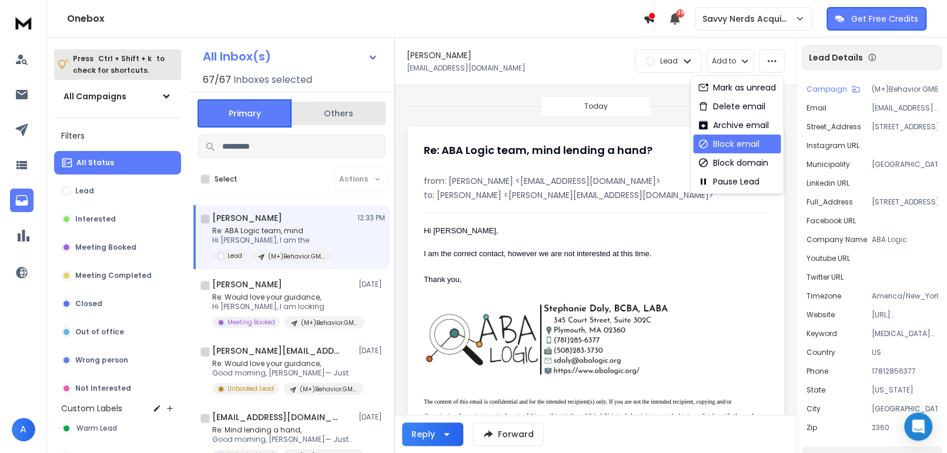  I want to click on p: Instagram URL, so click(833, 146).